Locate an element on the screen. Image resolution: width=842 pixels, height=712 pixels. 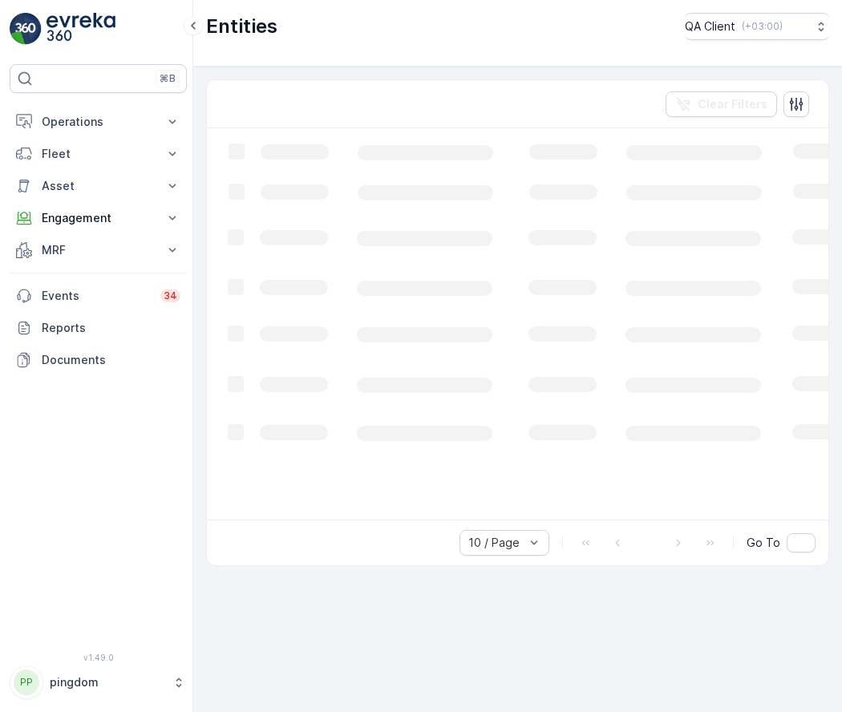
p: Engagement is located at coordinates (98, 218).